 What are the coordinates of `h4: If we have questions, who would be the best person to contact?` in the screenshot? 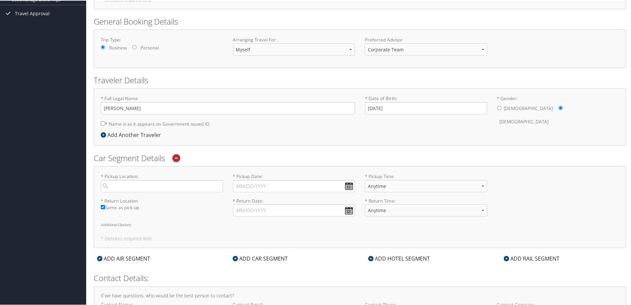 It's located at (360, 295).